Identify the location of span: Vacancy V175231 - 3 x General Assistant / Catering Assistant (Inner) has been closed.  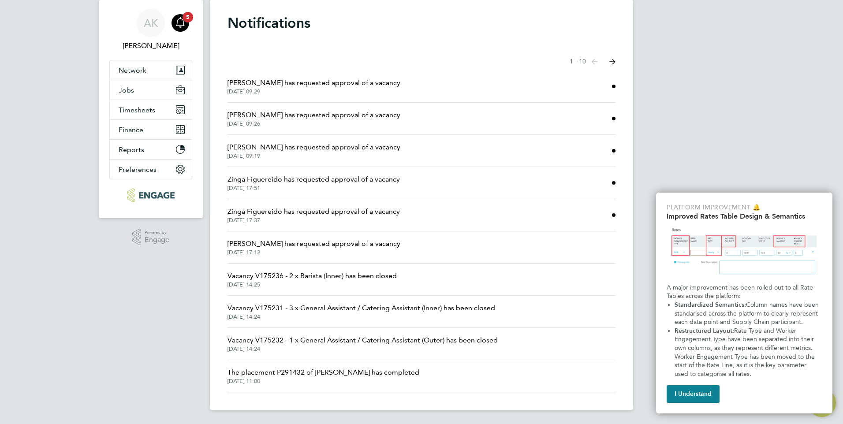
(361, 308).